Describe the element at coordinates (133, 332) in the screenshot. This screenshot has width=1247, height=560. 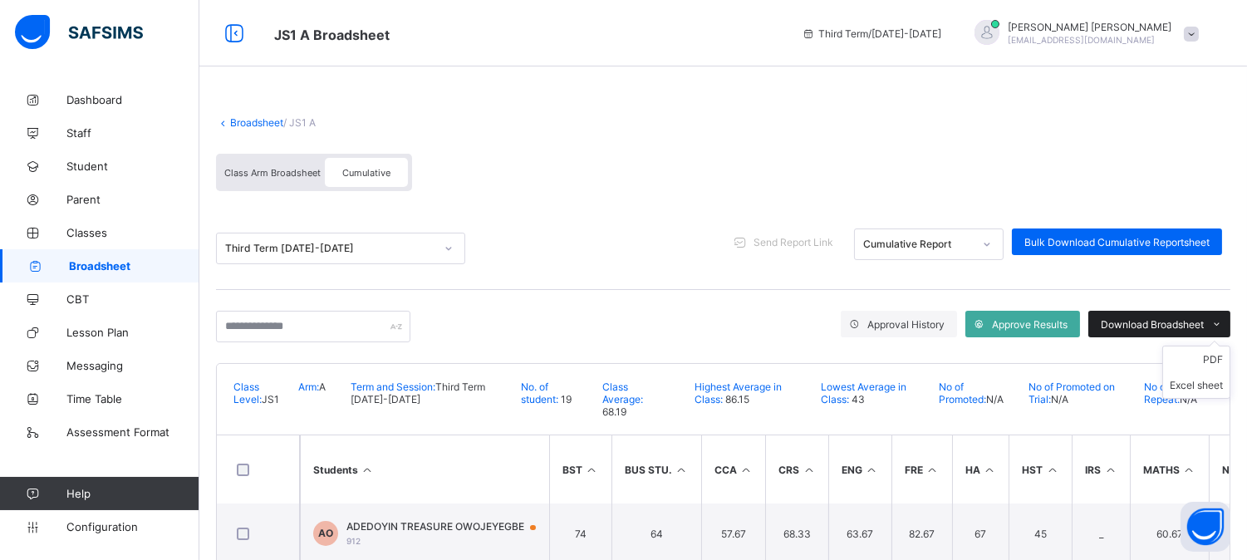
I see `span: Lesson Plan` at that location.